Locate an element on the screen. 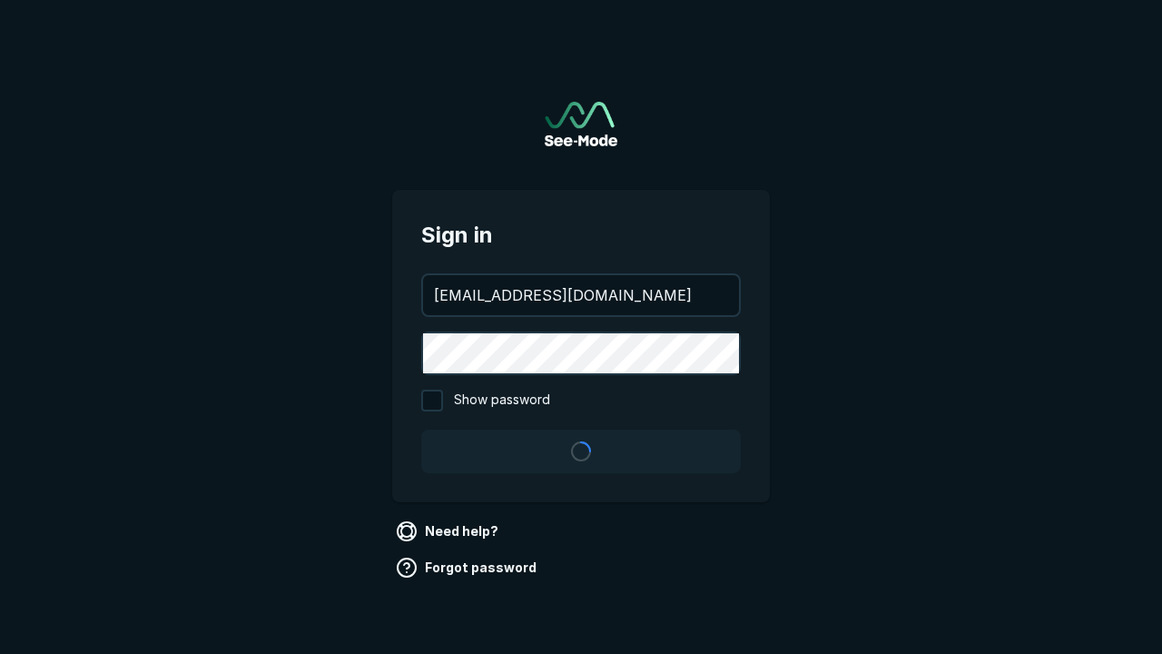  a: Need help? is located at coordinates (449, 531).